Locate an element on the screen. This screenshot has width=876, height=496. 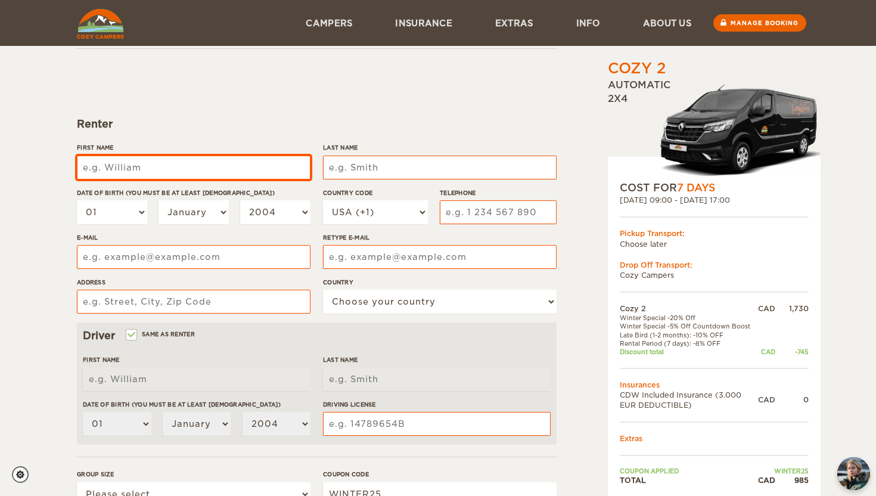
td: CDW Included Insurance (3.000 EUR DEDUCTIBLE) is located at coordinates (689, 399).